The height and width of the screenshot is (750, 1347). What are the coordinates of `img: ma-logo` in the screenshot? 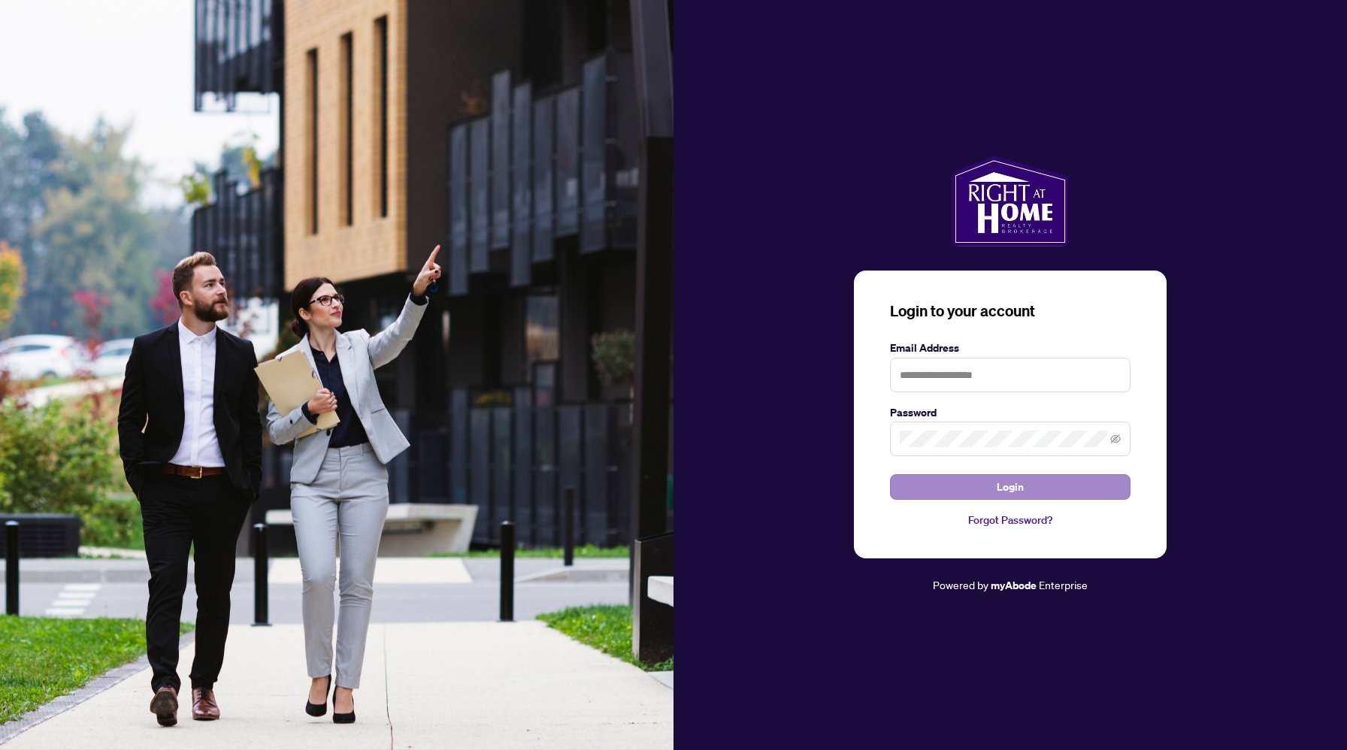 It's located at (1009, 201).